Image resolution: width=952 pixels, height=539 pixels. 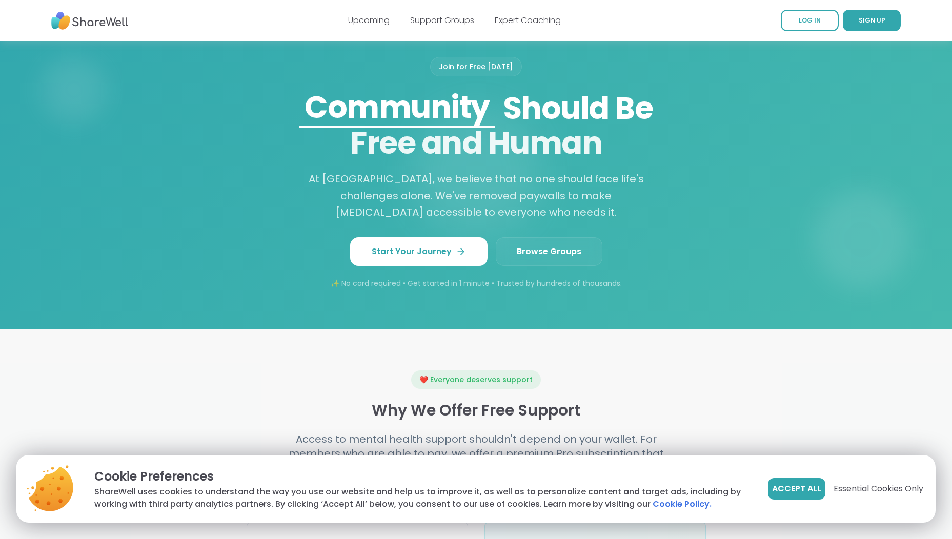 What do you see at coordinates (872, 20) in the screenshot?
I see `span: SIGN UP` at bounding box center [872, 20].